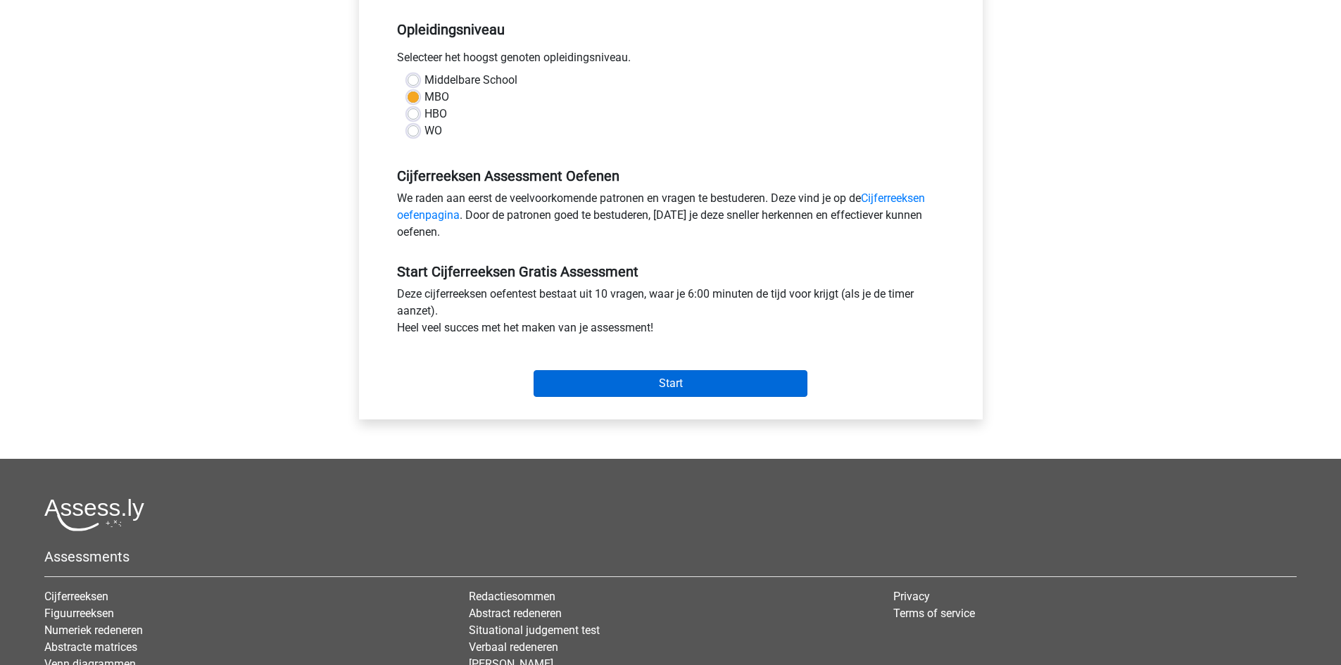  Describe the element at coordinates (671, 218) in the screenshot. I see `div: We raden aan eerst de veelvoorkomende patronen en vragen te bestuderen. Deze vind je op de . Door...` at that location.